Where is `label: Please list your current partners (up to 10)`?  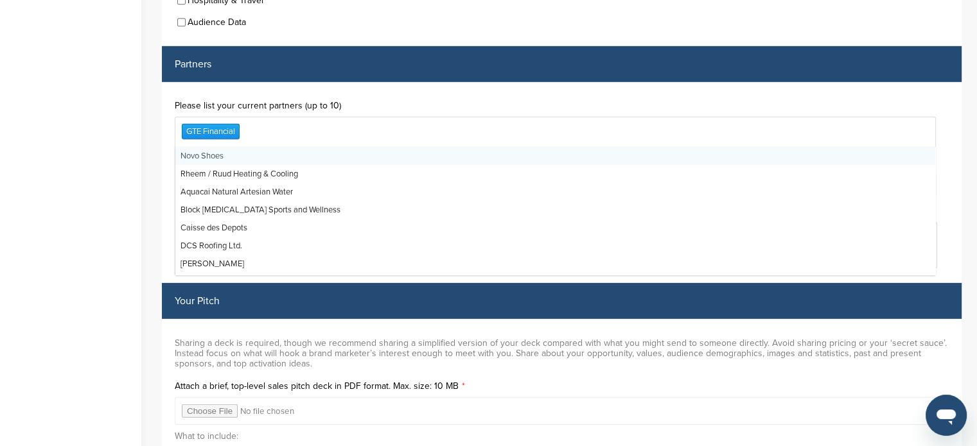
label: Please list your current partners (up to 10) is located at coordinates (561, 106).